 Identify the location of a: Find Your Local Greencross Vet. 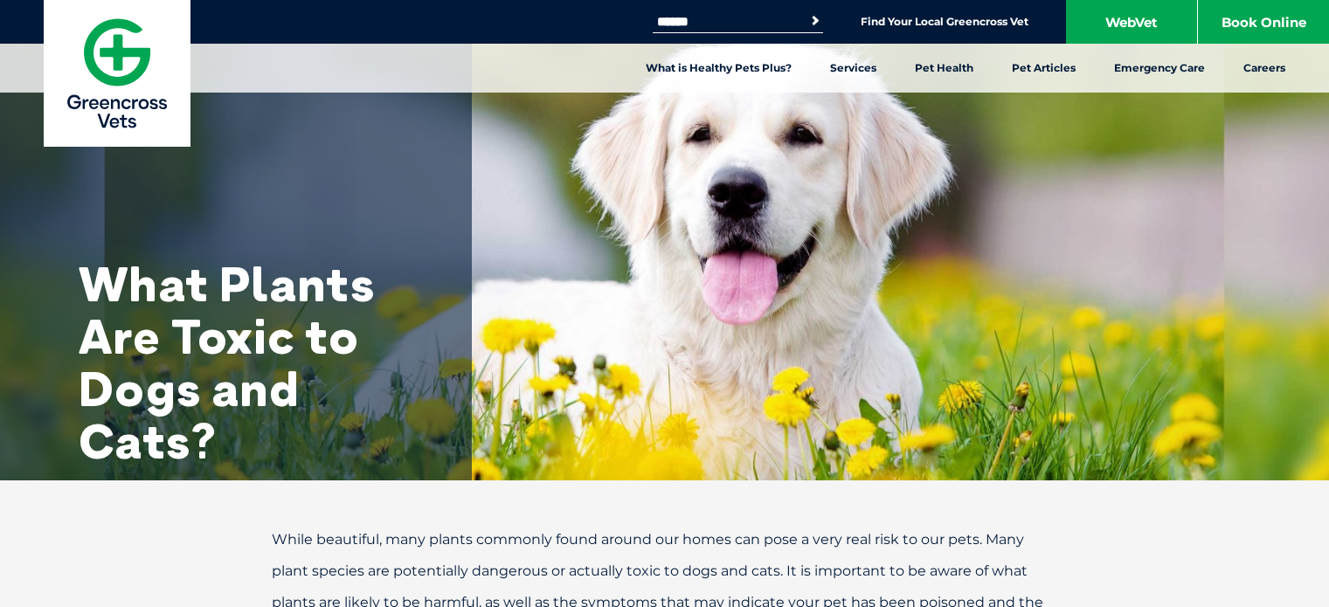
(945, 22).